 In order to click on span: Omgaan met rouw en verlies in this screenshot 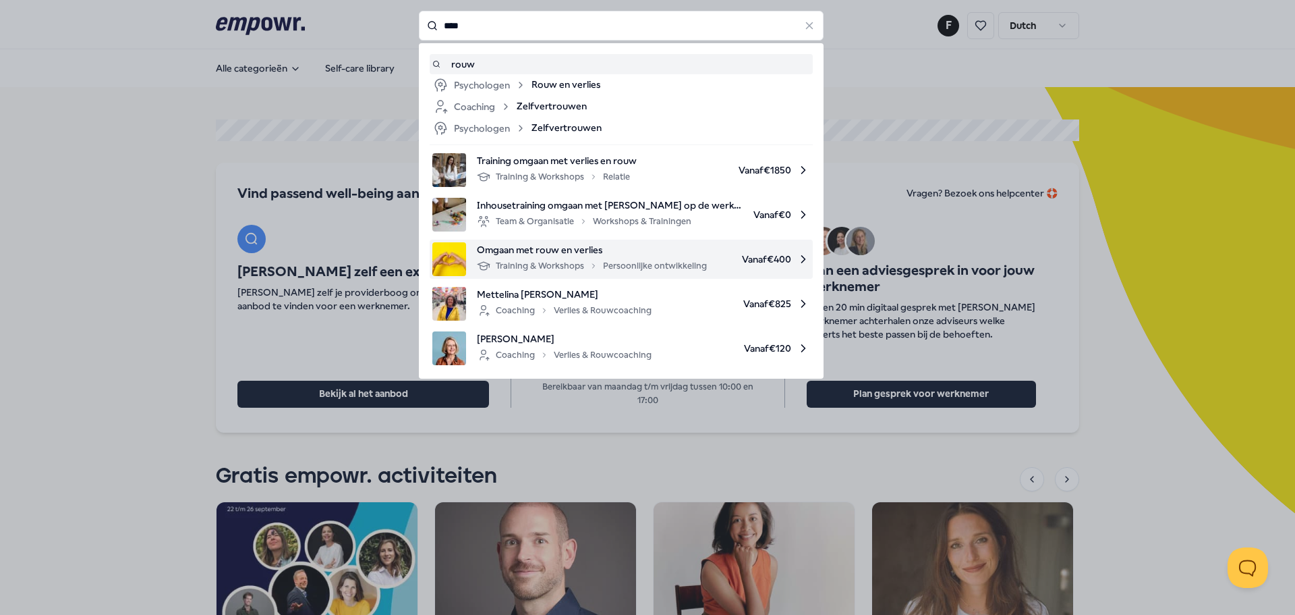, I will do `click(592, 250)`.